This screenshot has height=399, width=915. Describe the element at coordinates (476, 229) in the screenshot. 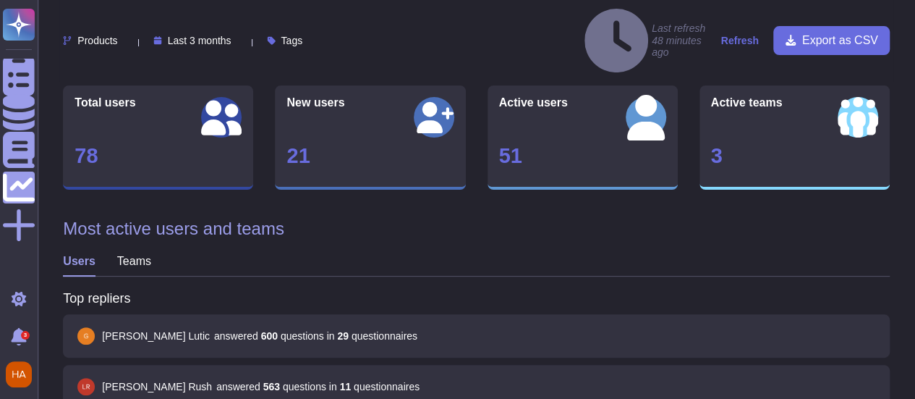

I see `h1: Most active users and teams` at that location.